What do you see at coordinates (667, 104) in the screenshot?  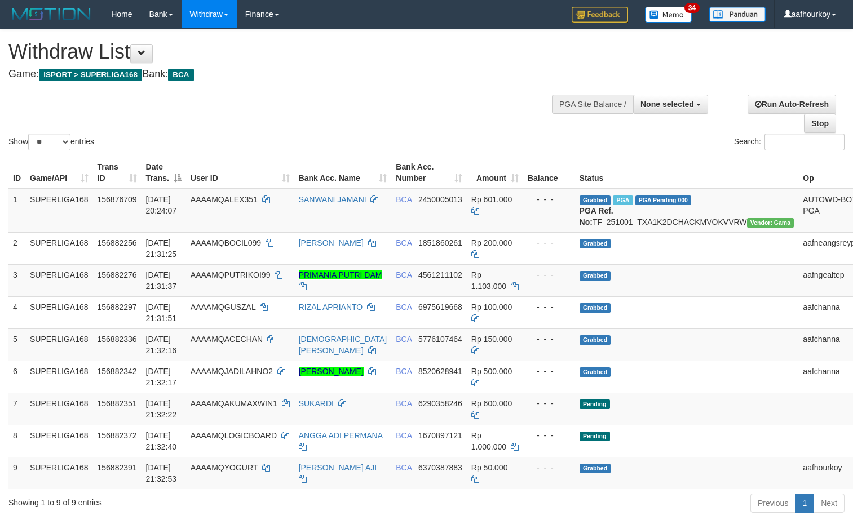 I see `span: None selected` at bounding box center [667, 104].